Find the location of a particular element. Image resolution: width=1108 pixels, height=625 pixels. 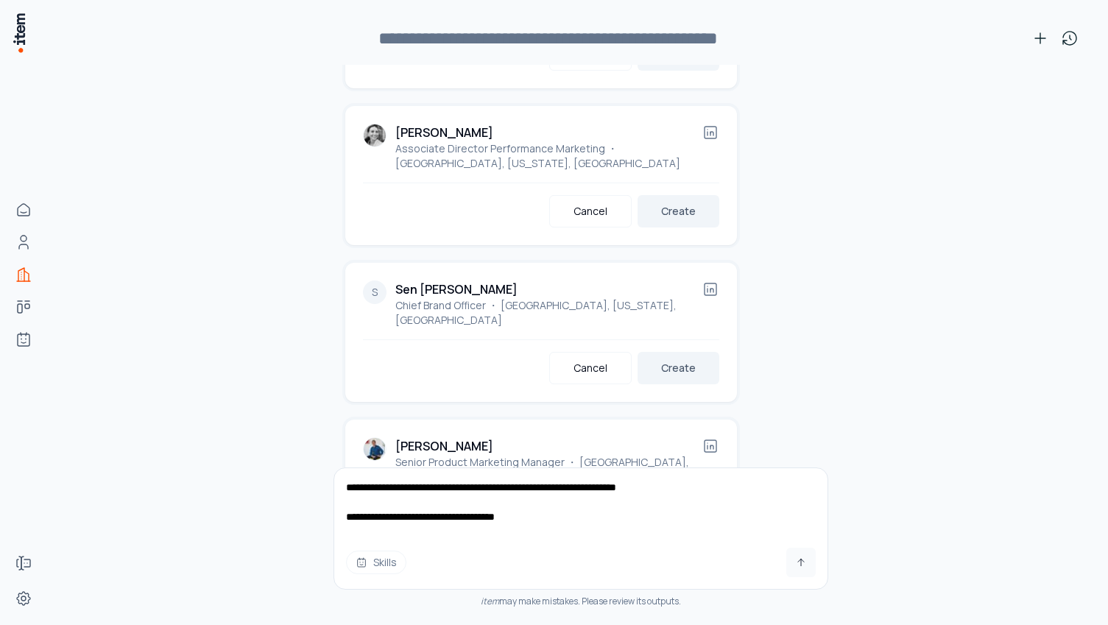

img: Brigitte Hougan is located at coordinates (375, 135).